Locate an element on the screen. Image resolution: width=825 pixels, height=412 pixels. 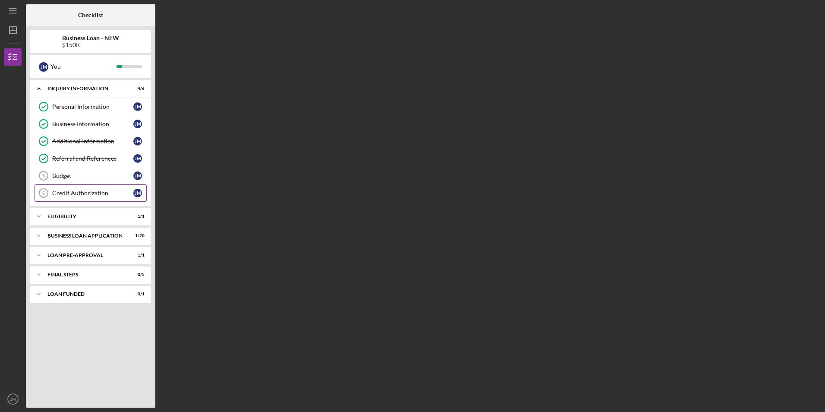
div: Budget is located at coordinates (93, 176).